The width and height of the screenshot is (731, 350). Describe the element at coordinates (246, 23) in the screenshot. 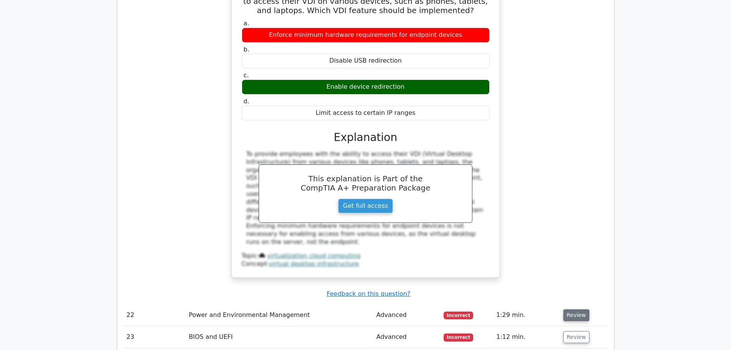

I see `span: a.` at that location.